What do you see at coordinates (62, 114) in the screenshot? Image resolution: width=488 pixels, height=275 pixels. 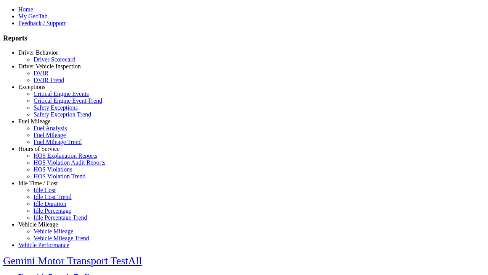 I see `a: Safety Exception Trend` at bounding box center [62, 114].